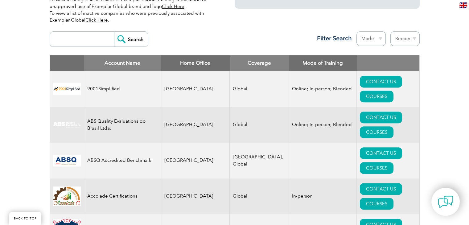 The width and height of the screenshot is (469, 225). What do you see at coordinates (122, 125) in the screenshot?
I see `td: ABS Quality Evaluations do Brasil Ltda.` at bounding box center [122, 125].